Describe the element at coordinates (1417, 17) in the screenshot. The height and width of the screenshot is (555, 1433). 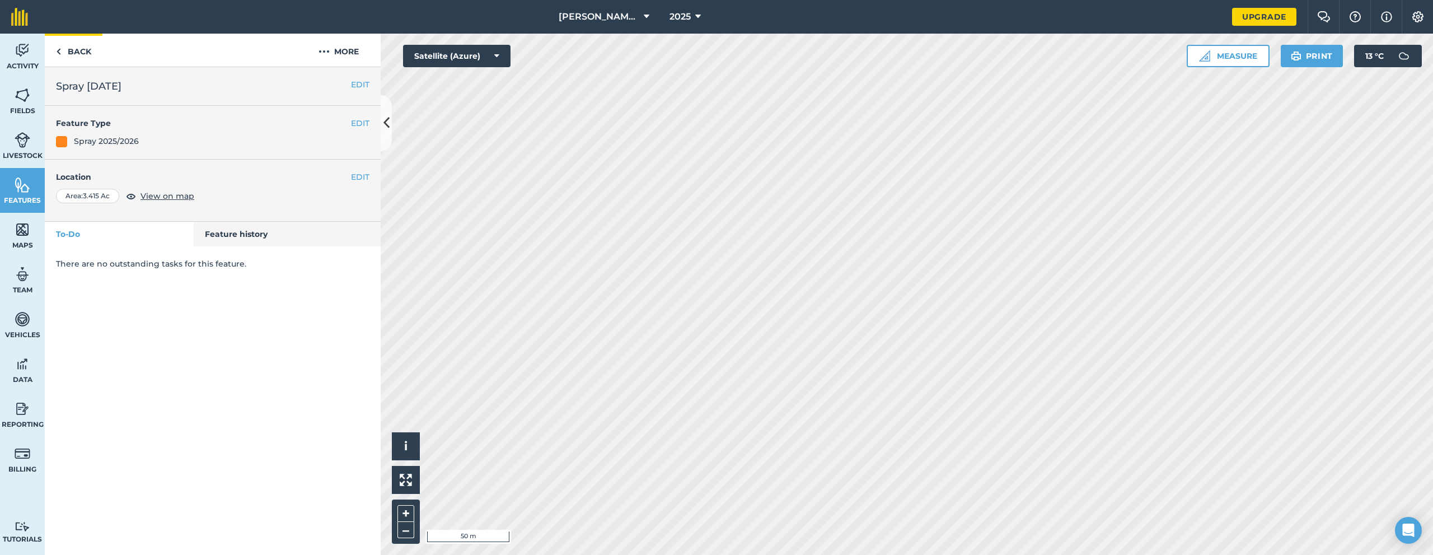
I see `img: A cog icon` at that location.